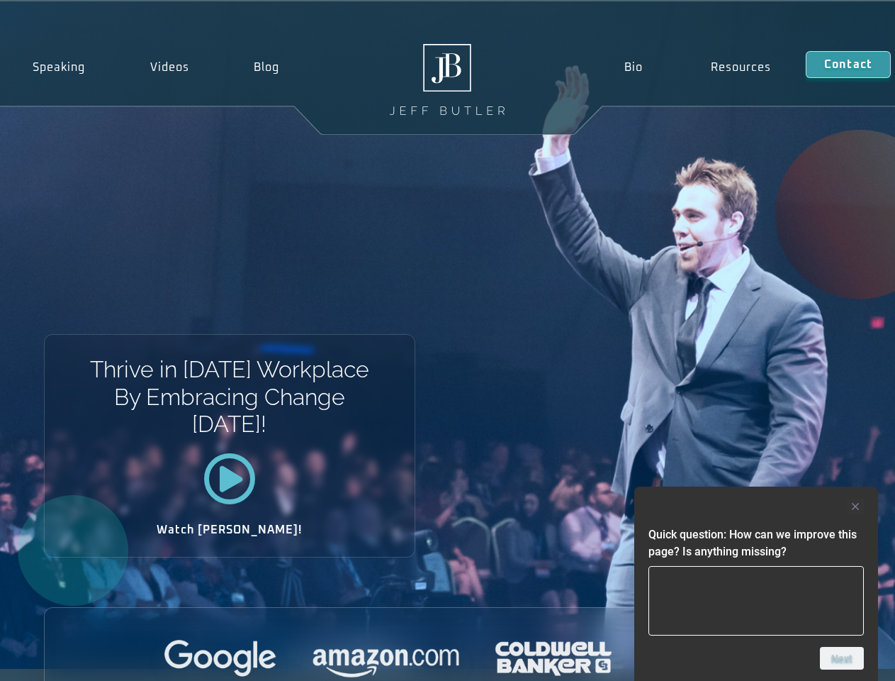 This screenshot has height=681, width=895. Describe the element at coordinates (756, 600) in the screenshot. I see `textarea: Quick question: How can we improve this page? Is anything missing?` at that location.